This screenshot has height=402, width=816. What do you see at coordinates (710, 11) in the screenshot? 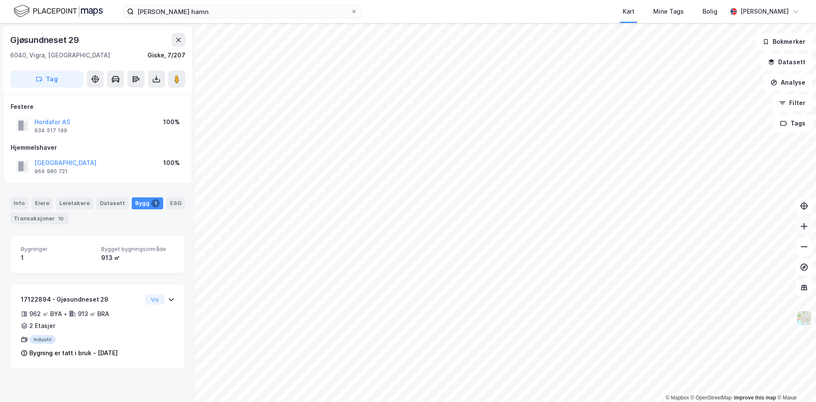
I see `div: Bolig` at bounding box center [710, 11].